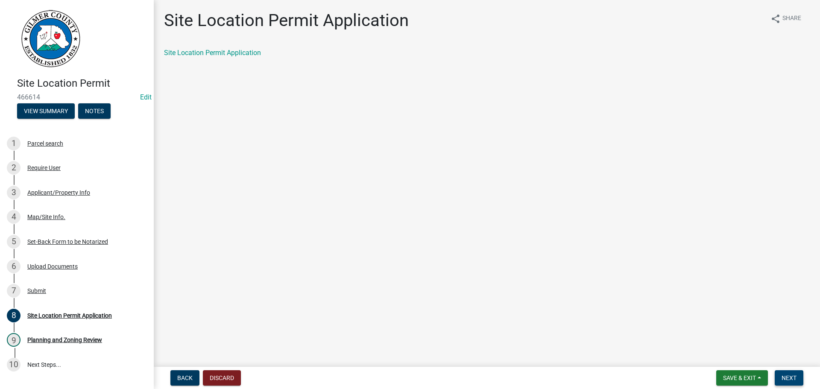 The width and height of the screenshot is (820, 389). What do you see at coordinates (53, 266) in the screenshot?
I see `div: Upload Documents` at bounding box center [53, 266].